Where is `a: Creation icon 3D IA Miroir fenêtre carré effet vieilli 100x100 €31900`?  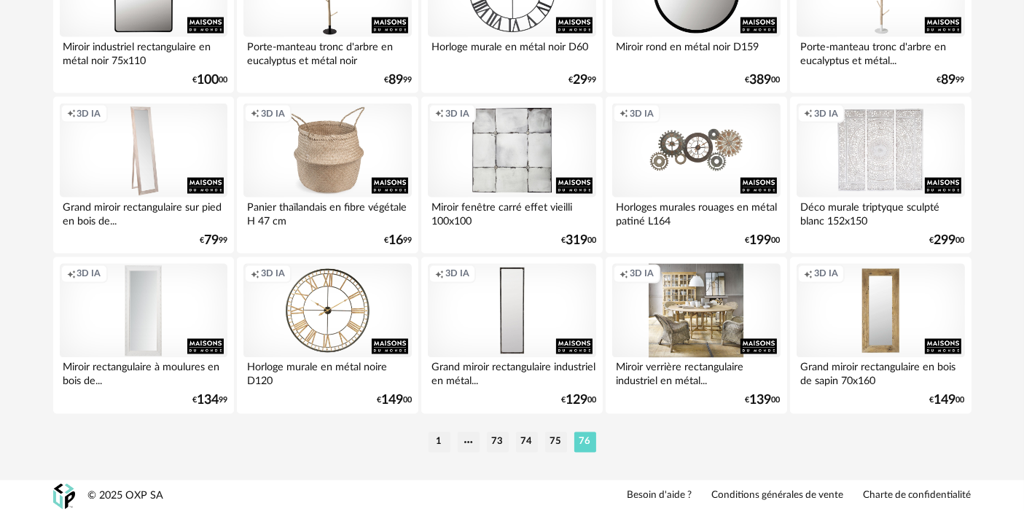 a: Creation icon 3D IA Miroir fenêtre carré effet vieilli 100x100 €31900 is located at coordinates (512, 176).